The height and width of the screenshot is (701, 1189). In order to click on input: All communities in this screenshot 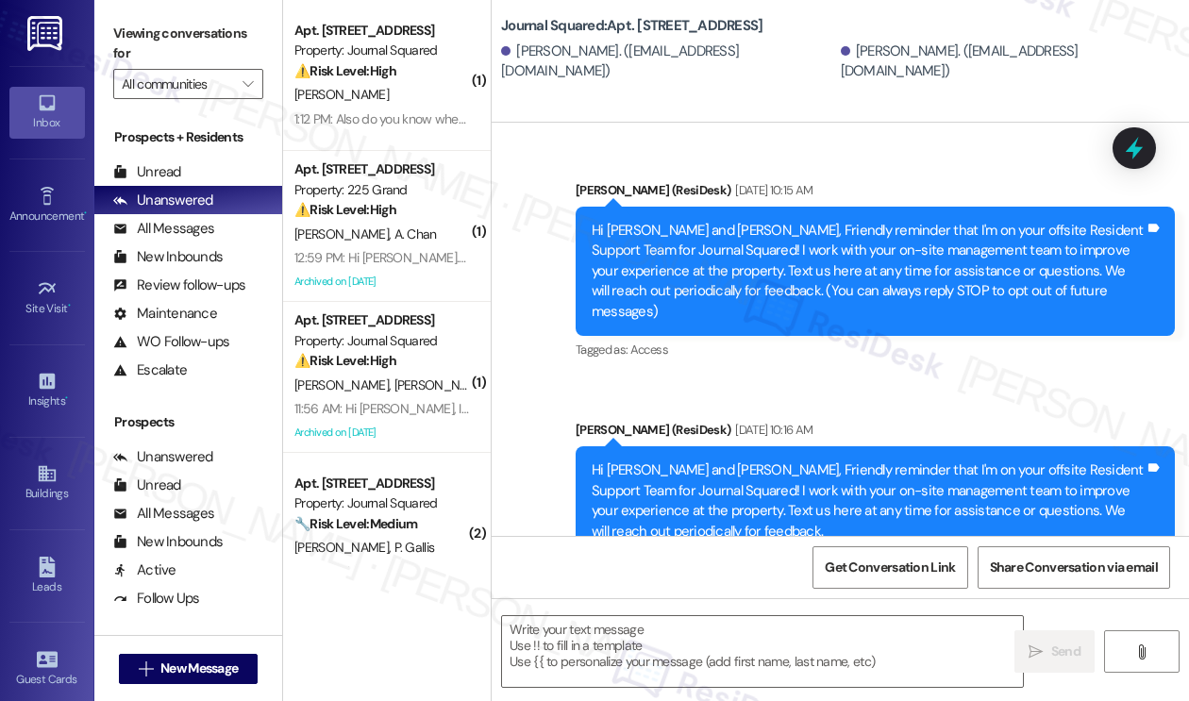, I will do `click(177, 84)`.